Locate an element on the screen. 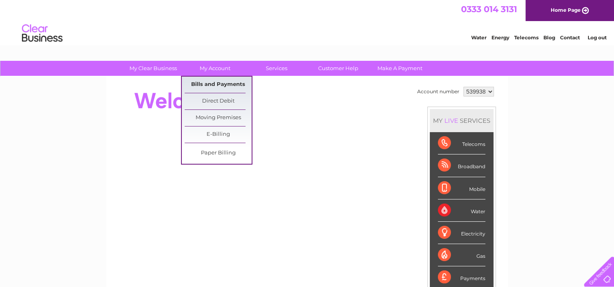 This screenshot has width=614, height=287. a: My Account is located at coordinates (215, 68).